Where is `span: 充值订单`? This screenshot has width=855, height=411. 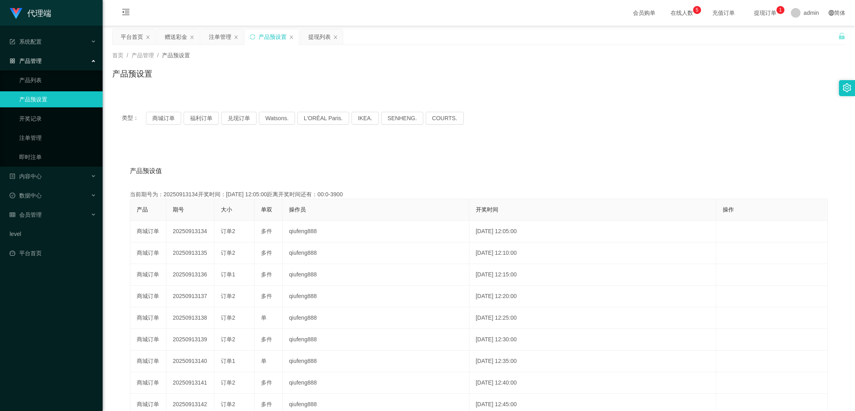
span: 充值订单 is located at coordinates (724, 13).